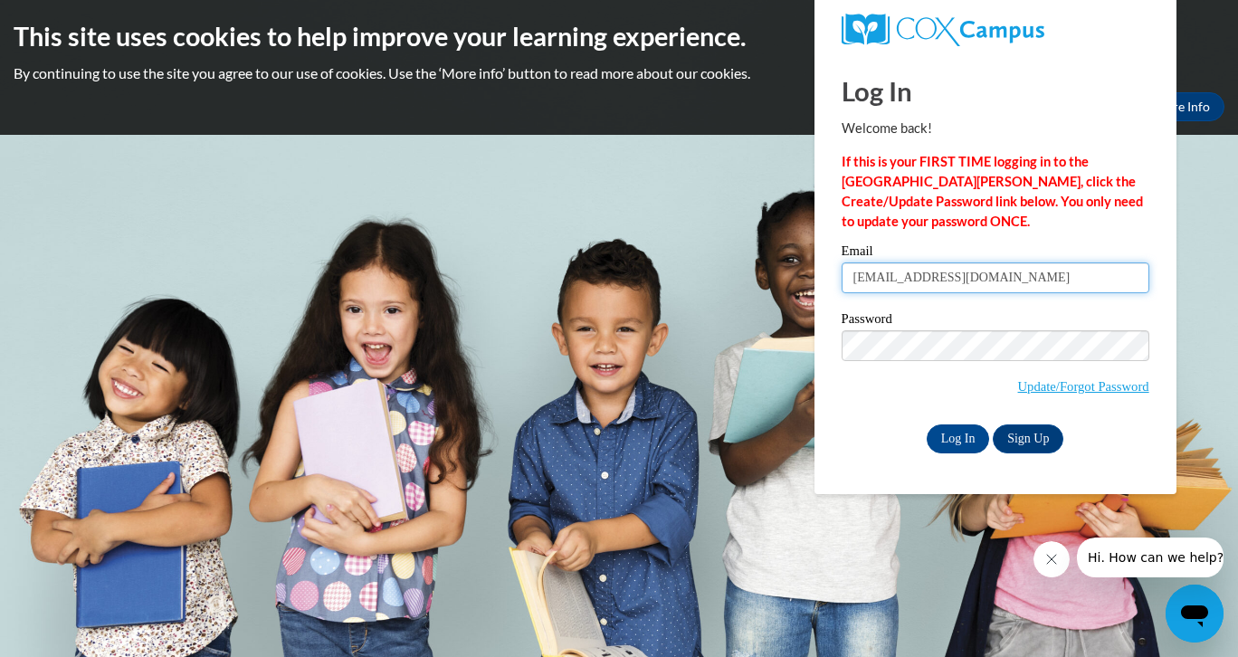 The width and height of the screenshot is (1238, 657). What do you see at coordinates (1083, 386) in the screenshot?
I see `a: Update/Forgot Password` at bounding box center [1083, 386].